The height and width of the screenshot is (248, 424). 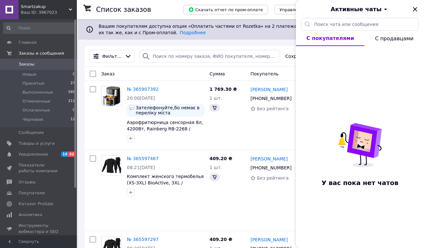 I want to click on span: Выполненные, so click(x=38, y=92).